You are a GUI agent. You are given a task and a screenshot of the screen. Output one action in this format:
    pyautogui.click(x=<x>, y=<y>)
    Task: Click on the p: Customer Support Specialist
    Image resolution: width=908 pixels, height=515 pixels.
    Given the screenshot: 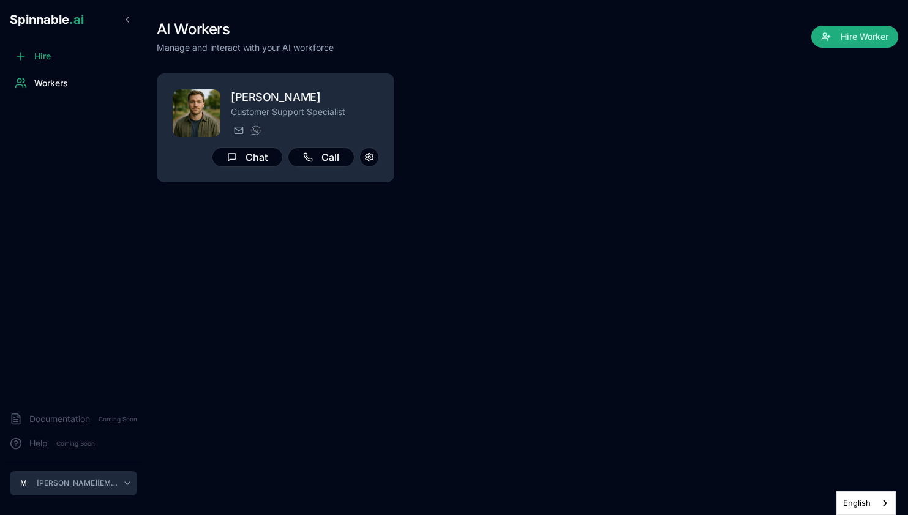 What is the action you would take?
    pyautogui.click(x=305, y=112)
    